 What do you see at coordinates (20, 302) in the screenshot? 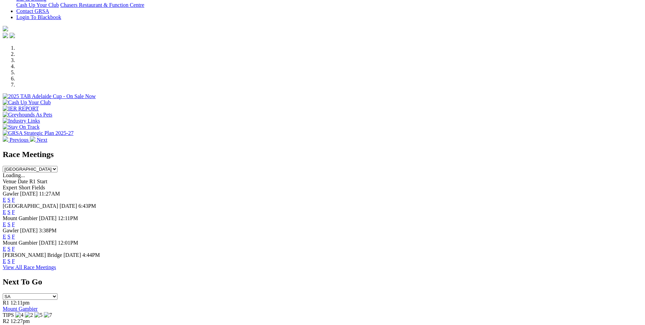
I see `span: 12:11pm` at bounding box center [20, 302].